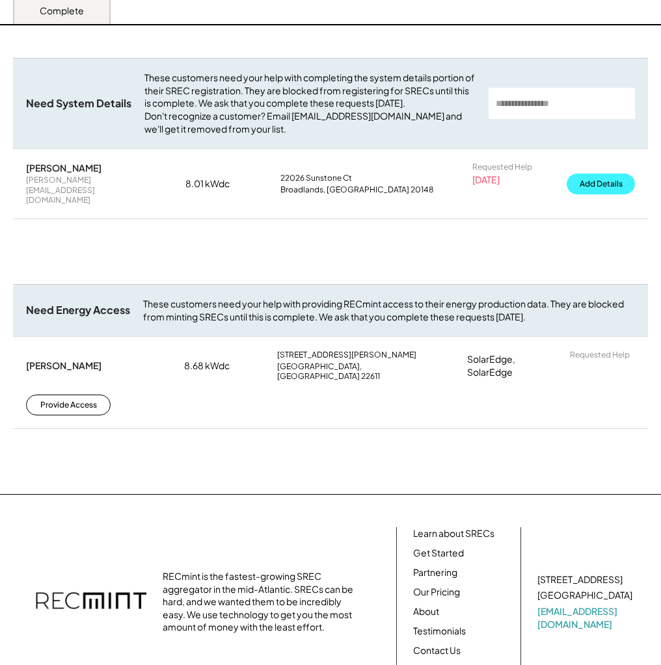  I want to click on div: These customers need your help with providing RECmint access to their energy production data. The..., so click(389, 310).